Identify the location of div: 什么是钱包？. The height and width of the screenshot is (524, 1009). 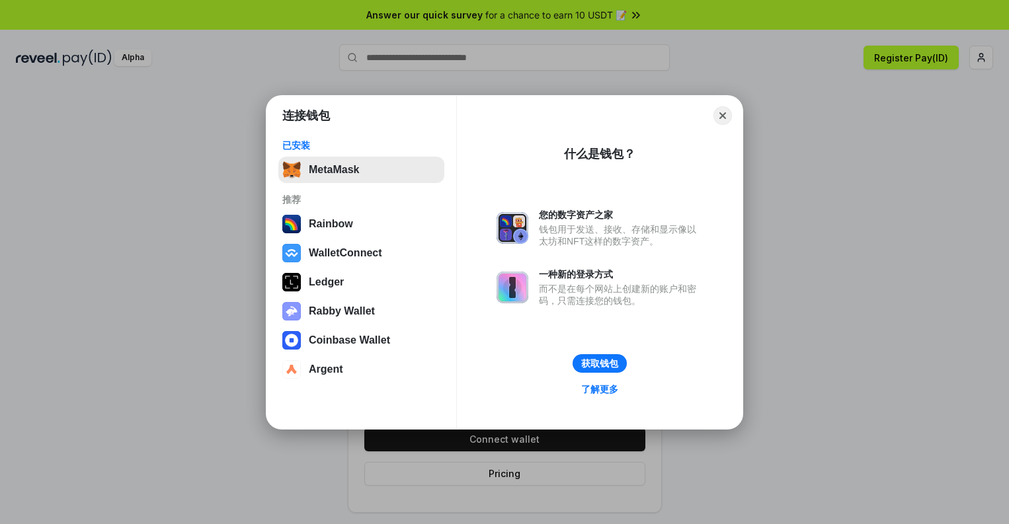
(600, 154).